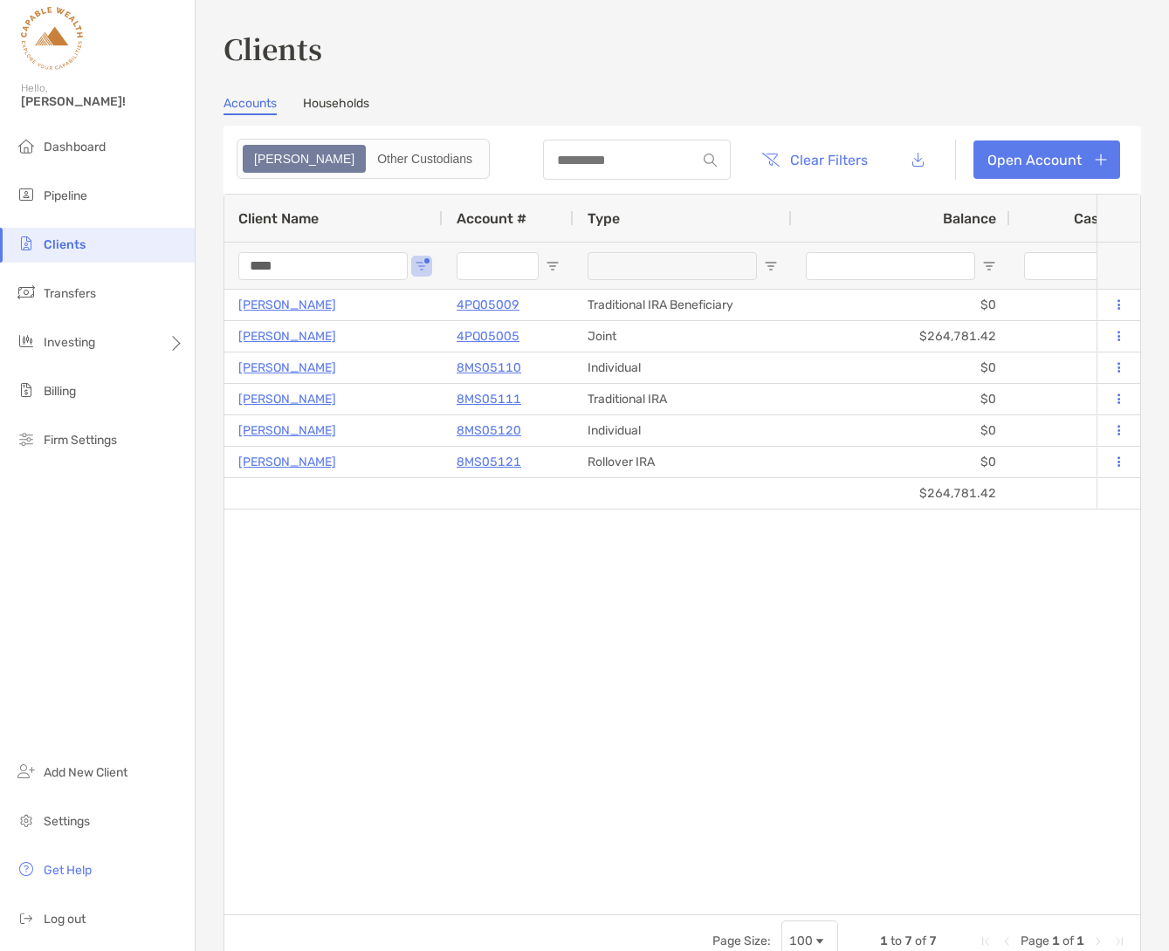 The image size is (1169, 951). What do you see at coordinates (985, 942) in the screenshot?
I see `div: First Page` at bounding box center [985, 942].